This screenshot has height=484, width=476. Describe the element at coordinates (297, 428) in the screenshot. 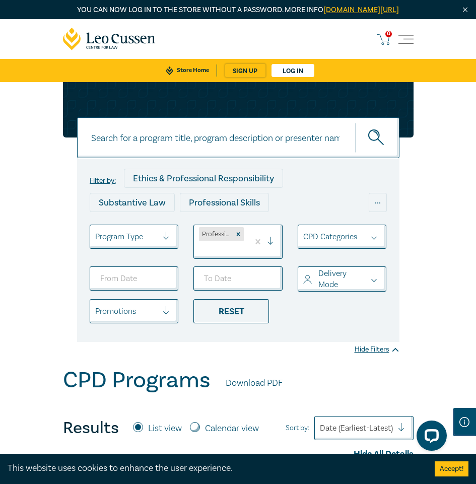

I see `span: Sort by:` at that location.